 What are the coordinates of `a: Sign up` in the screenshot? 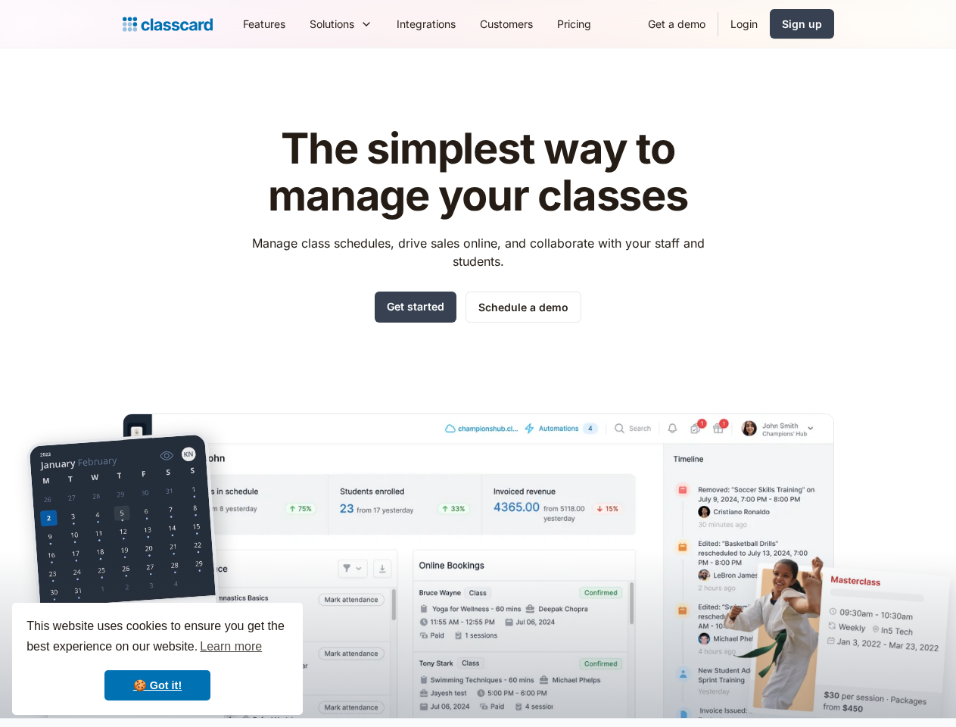 It's located at (802, 23).